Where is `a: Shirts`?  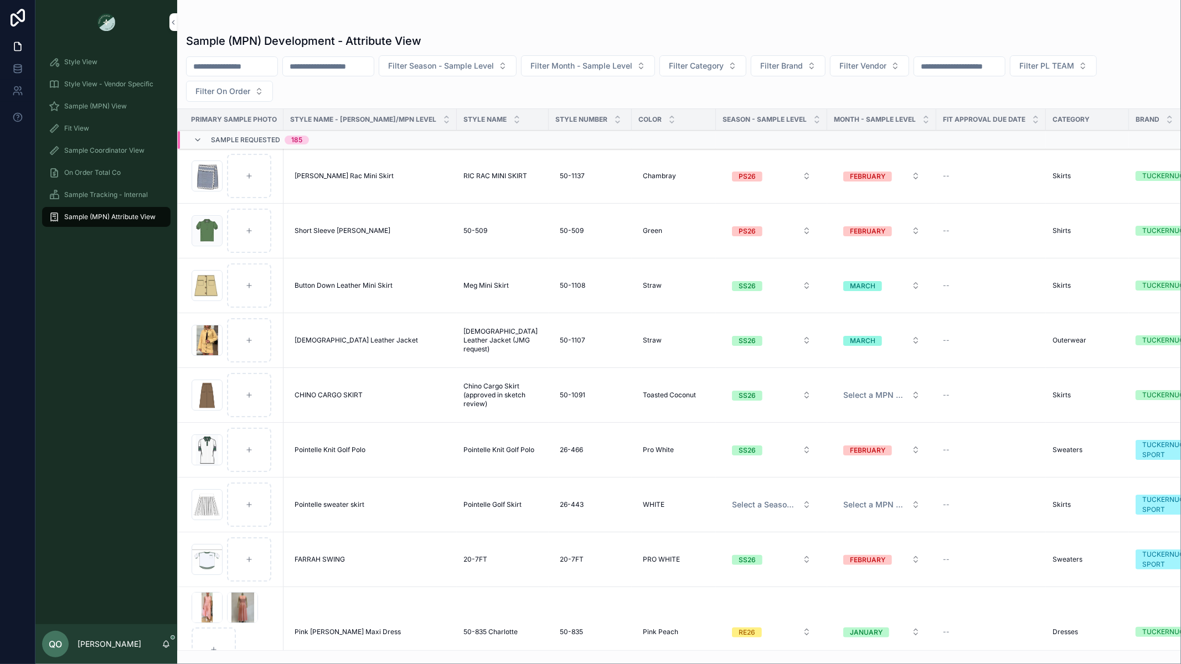 a: Shirts is located at coordinates (1087, 231).